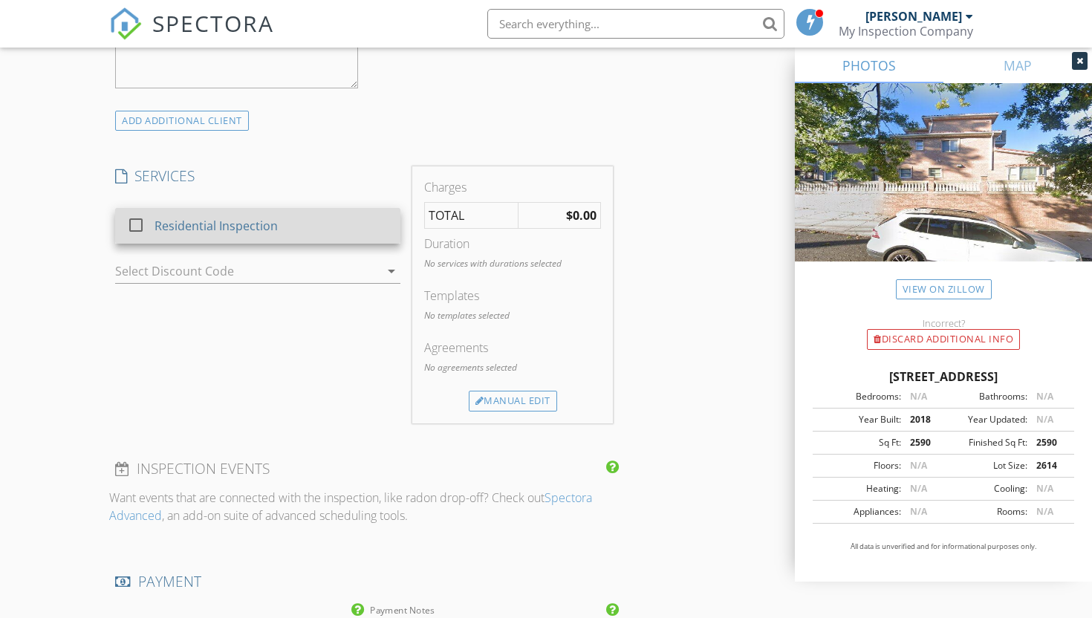 This screenshot has height=618, width=1092. Describe the element at coordinates (364, 506) in the screenshot. I see `p: Want events that are connected with the inspection, like radon drop-off? Check out , an add-on su...` at that location.